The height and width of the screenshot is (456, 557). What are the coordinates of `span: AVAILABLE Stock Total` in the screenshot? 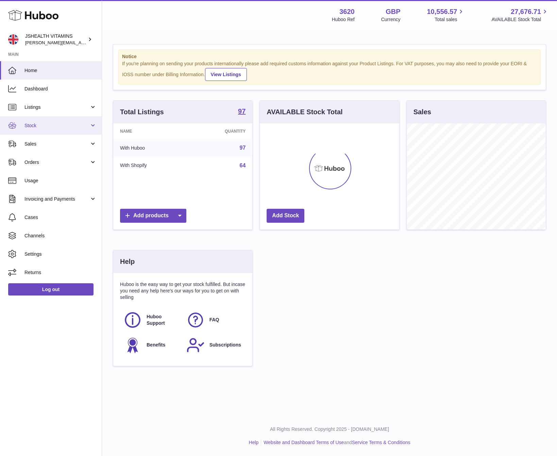 It's located at (520, 19).